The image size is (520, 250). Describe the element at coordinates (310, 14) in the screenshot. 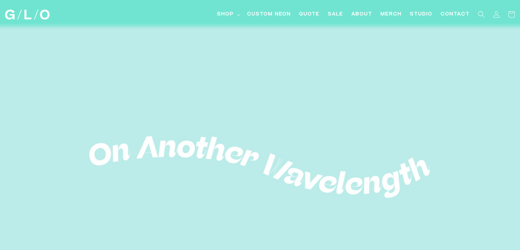

I see `a: Quote` at that location.